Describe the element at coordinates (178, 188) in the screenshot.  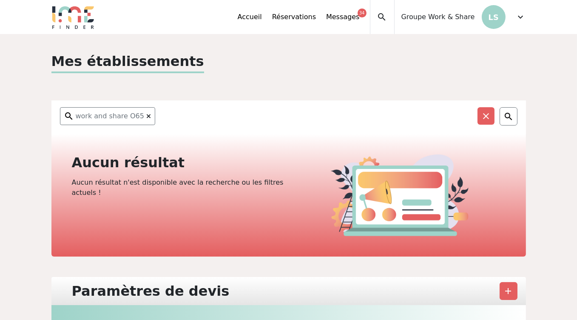
I see `p: Aucun résultat n'est disponible avec la recherche ou les filtres actuels !` at that location.